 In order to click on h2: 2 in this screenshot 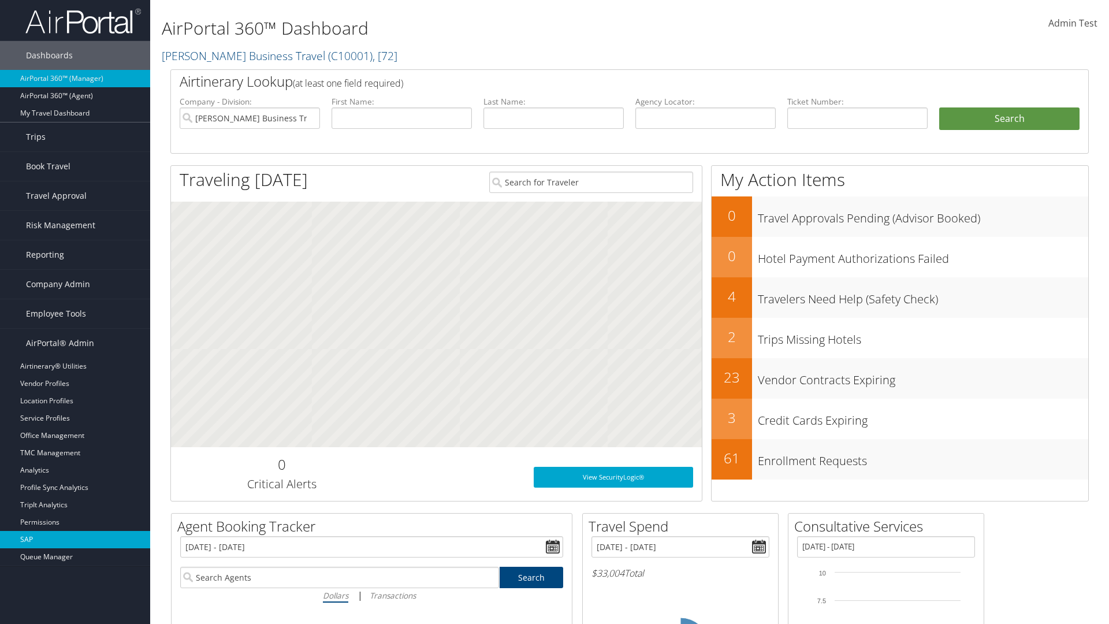, I will do `click(732, 337)`.